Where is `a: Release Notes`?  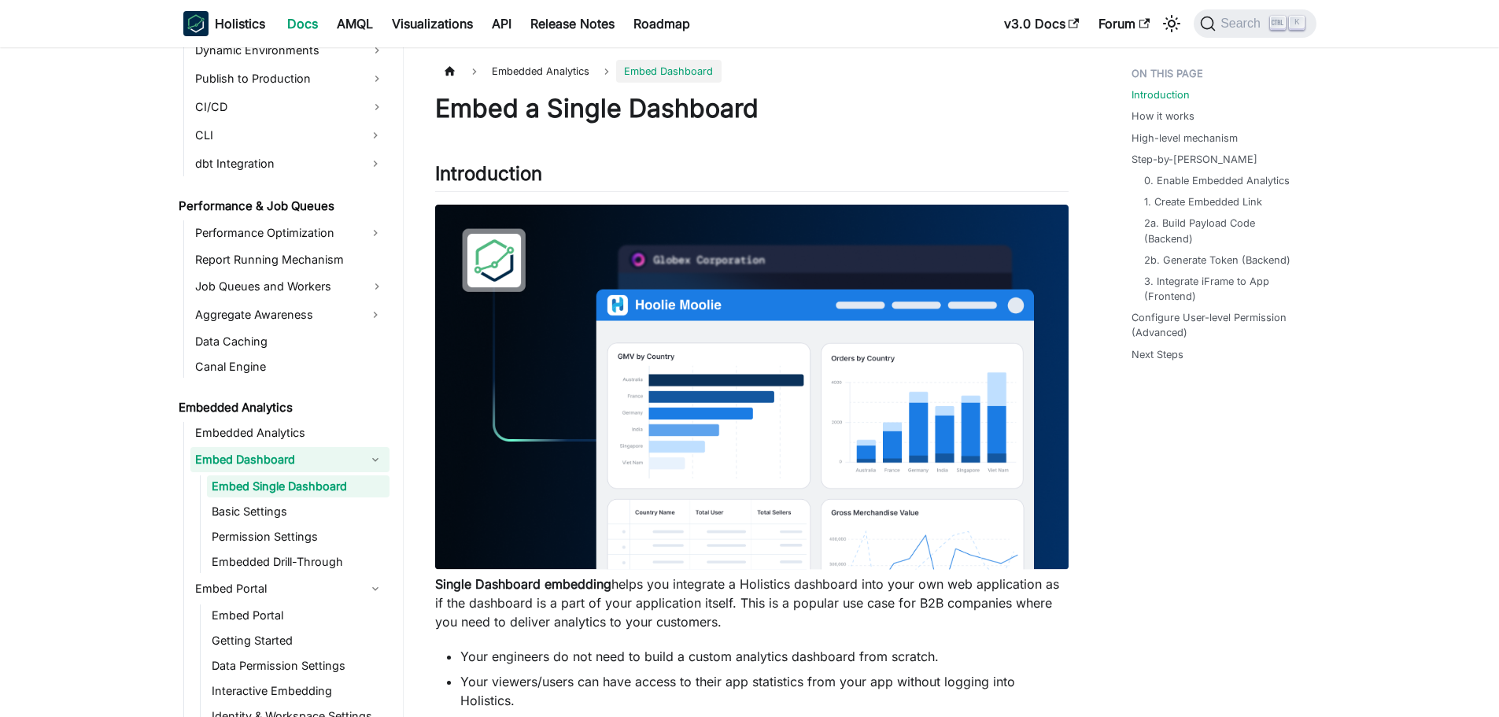
a: Release Notes is located at coordinates (572, 24).